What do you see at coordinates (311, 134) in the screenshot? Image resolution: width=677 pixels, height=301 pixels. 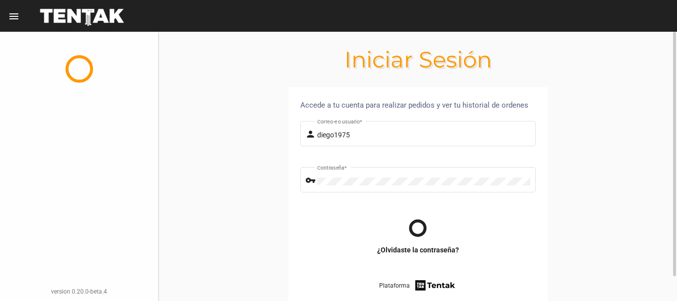 I see `mat-icon: person` at bounding box center [311, 134].